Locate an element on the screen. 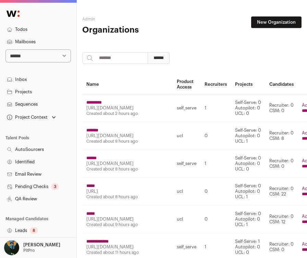  th: Candidates is located at coordinates (282, 84).